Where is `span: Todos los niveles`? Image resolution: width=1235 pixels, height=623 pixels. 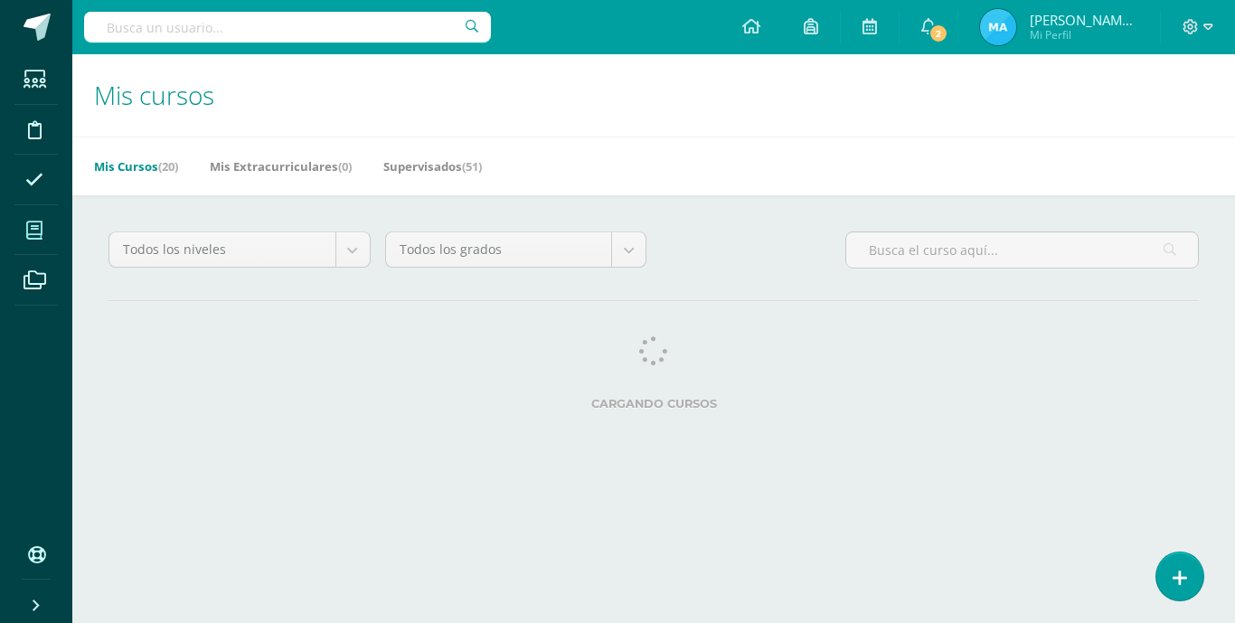
span: Todos los niveles is located at coordinates (222, 249).